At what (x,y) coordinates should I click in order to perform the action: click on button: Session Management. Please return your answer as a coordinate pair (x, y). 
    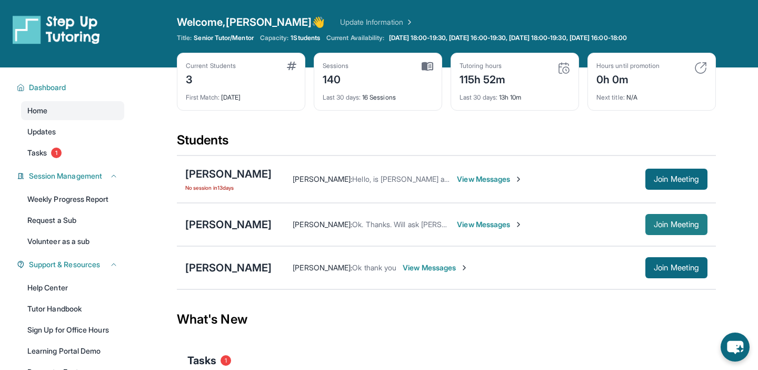
    Looking at the image, I should click on (71, 176).